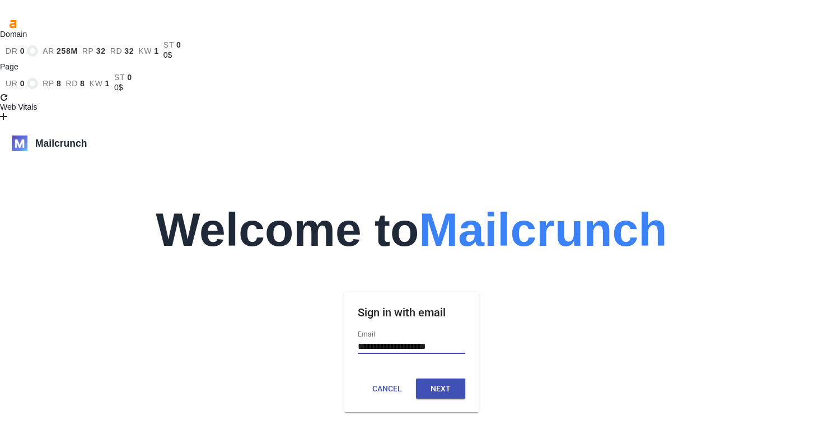 The width and height of the screenshot is (823, 425). I want to click on span: ur, so click(12, 83).